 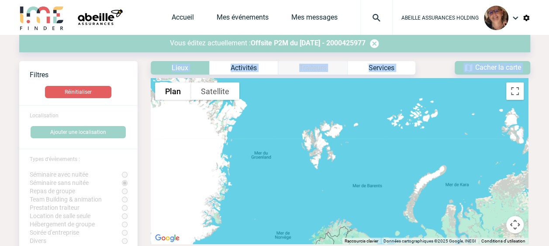 I want to click on label: Prestation traiteur, so click(x=76, y=208).